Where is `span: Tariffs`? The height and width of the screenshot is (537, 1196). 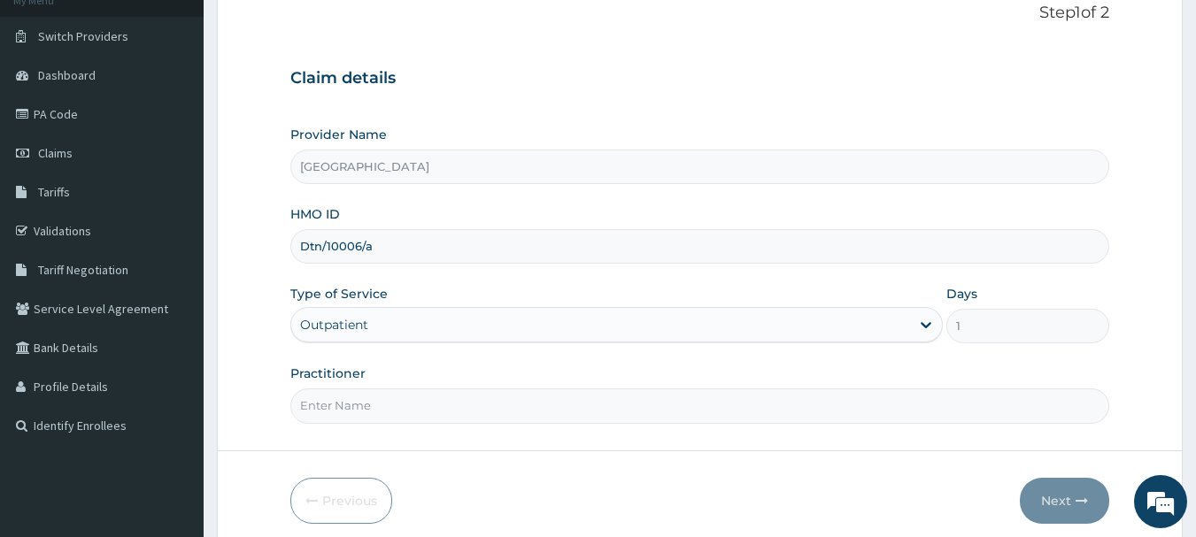
span: Tariffs is located at coordinates (54, 192).